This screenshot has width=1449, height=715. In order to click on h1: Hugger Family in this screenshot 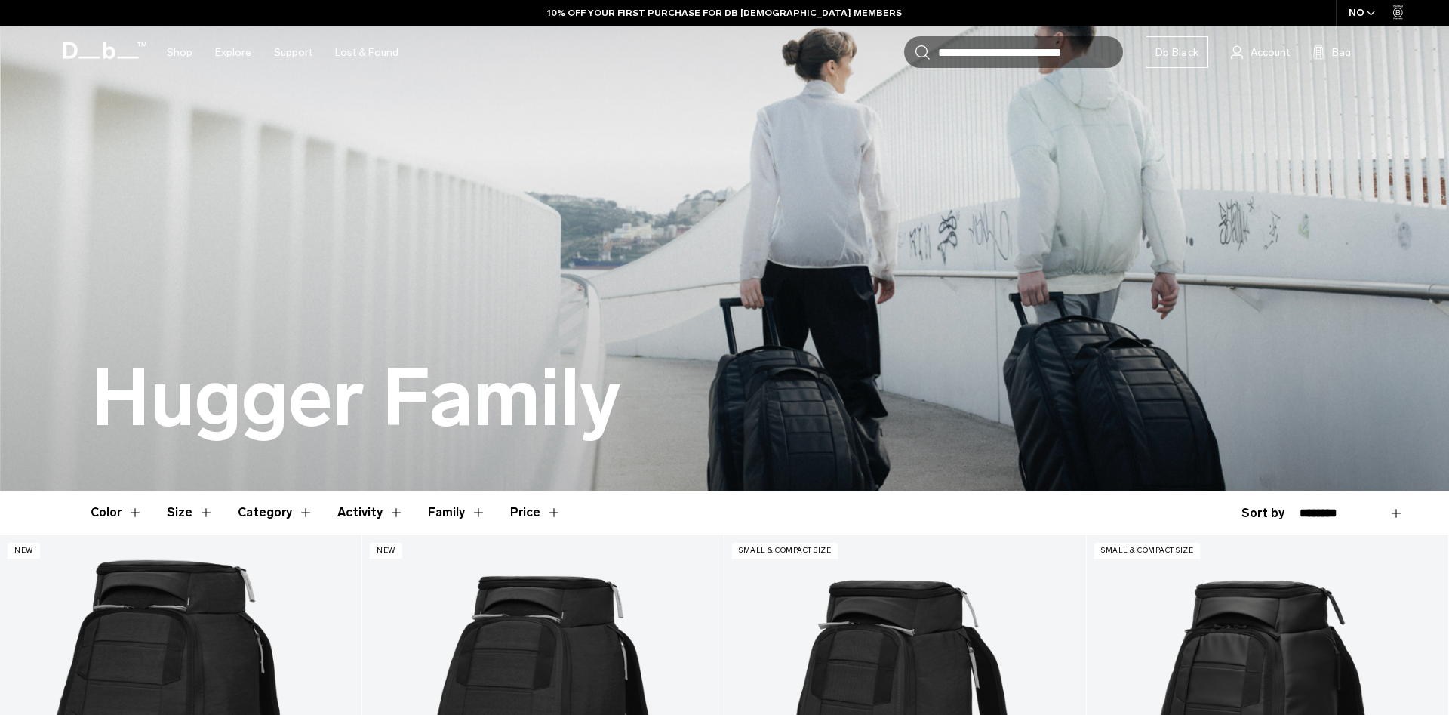, I will do `click(355, 399)`.